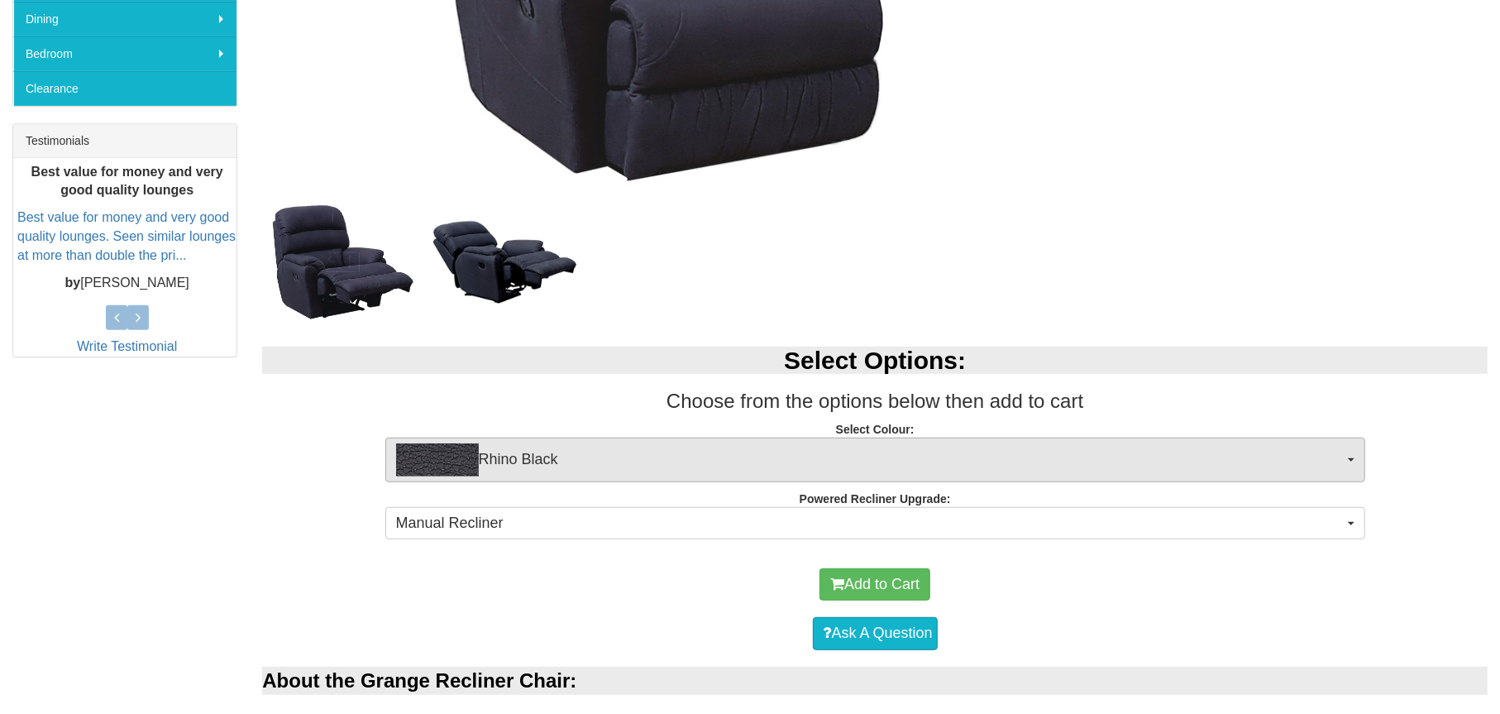 This screenshot has width=1500, height=714. Describe the element at coordinates (127, 181) in the screenshot. I see `b: Best value for money and very good quality lounges` at that location.